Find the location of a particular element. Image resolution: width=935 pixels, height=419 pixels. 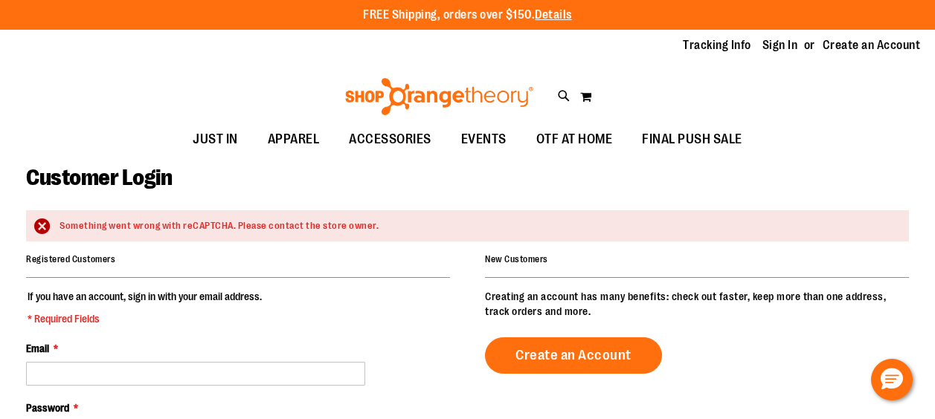

span: EVENTS is located at coordinates (483, 139).